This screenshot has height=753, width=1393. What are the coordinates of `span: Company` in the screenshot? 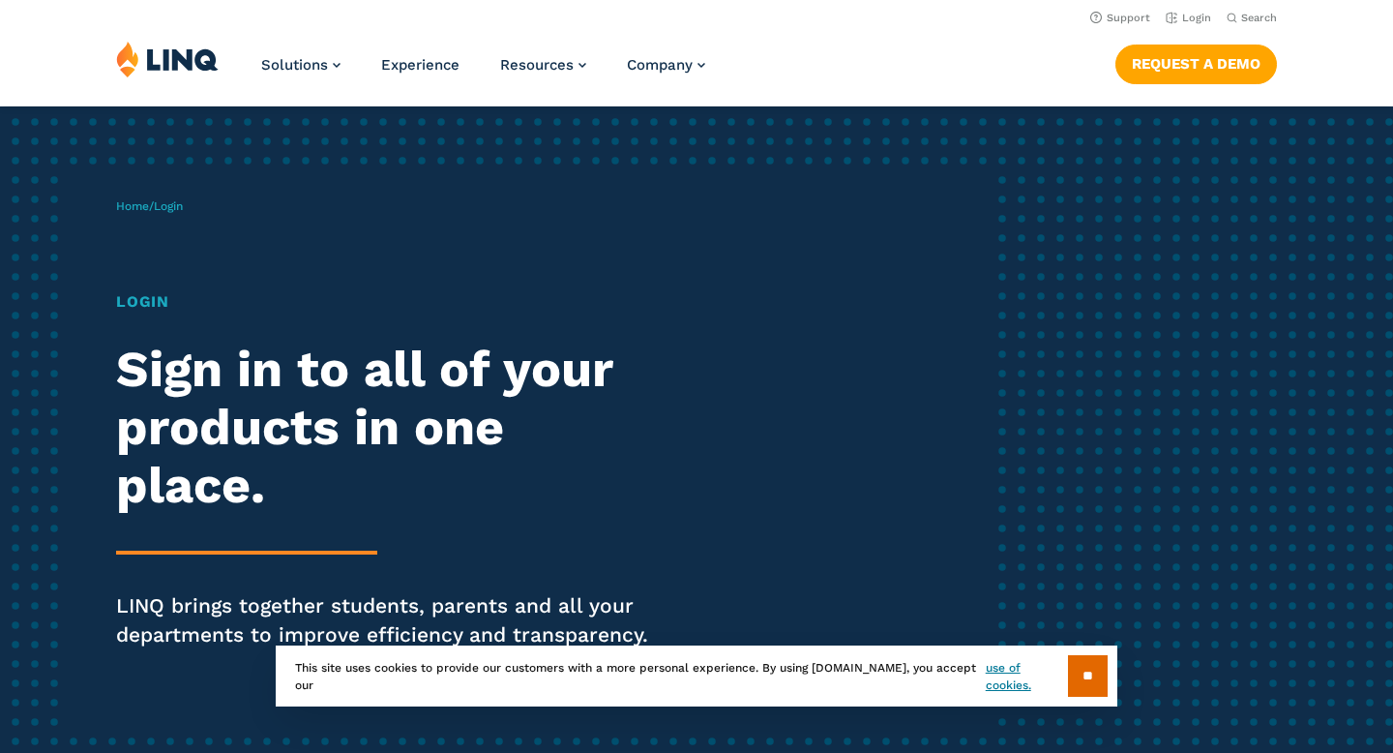 It's located at (660, 65).